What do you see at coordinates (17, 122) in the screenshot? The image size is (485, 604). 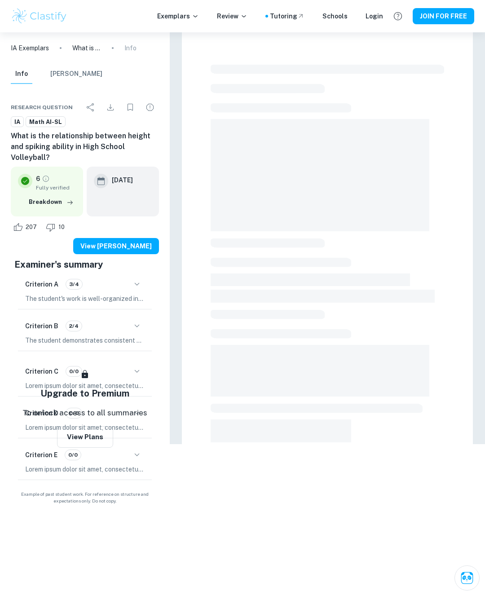 I see `span: IA` at bounding box center [17, 122].